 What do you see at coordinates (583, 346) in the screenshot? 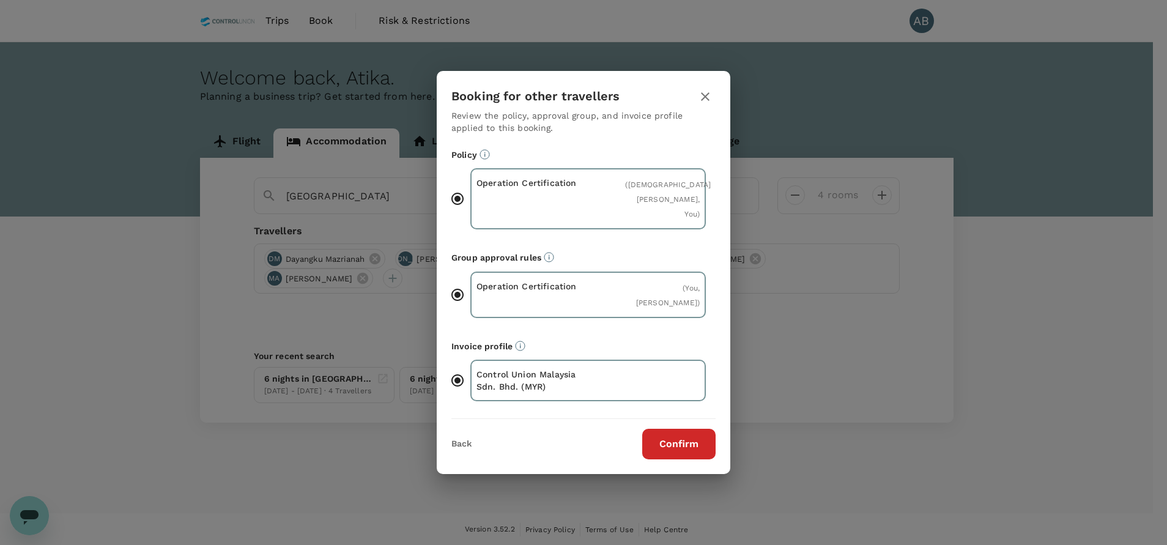
I see `p: Invoice profile` at bounding box center [583, 346].